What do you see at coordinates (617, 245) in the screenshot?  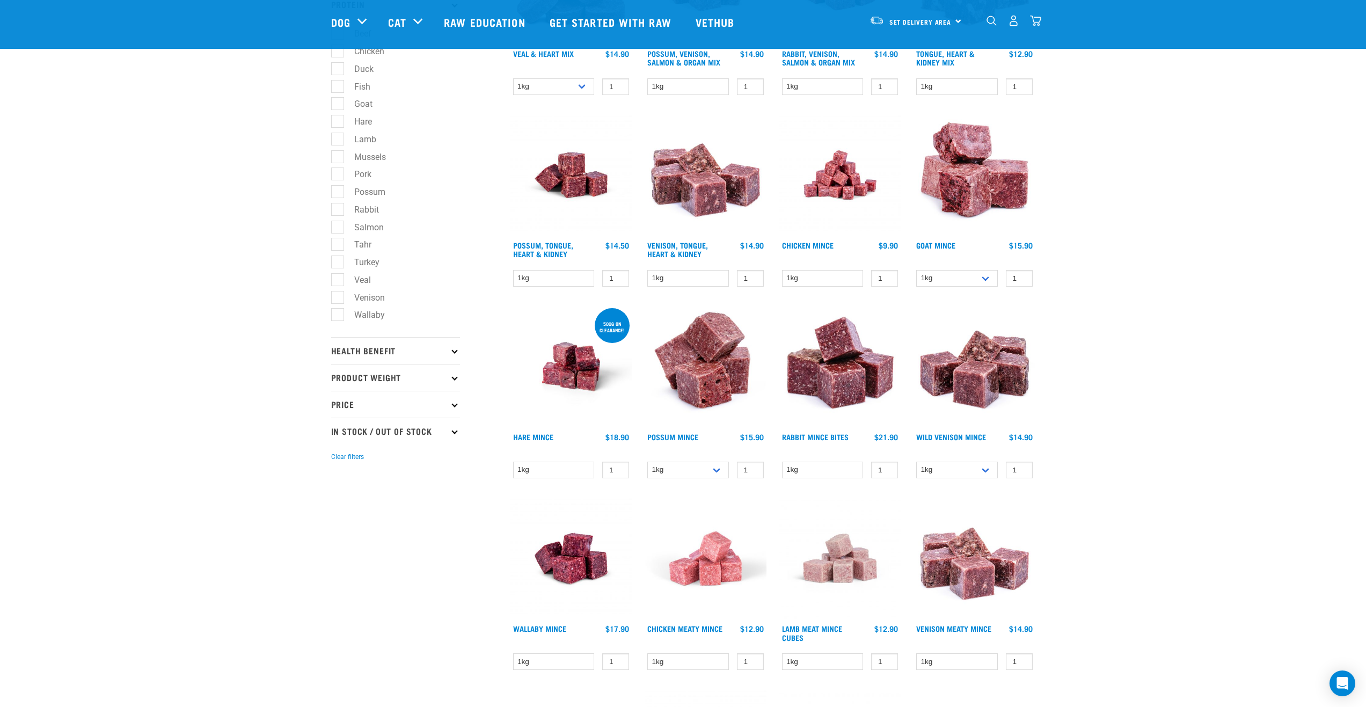 I see `div: $14.50` at bounding box center [617, 245].